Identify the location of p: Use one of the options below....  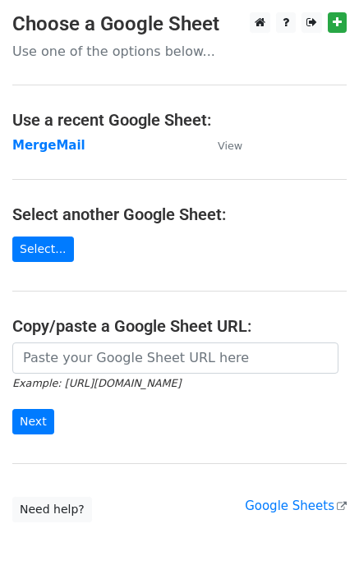
(179, 51).